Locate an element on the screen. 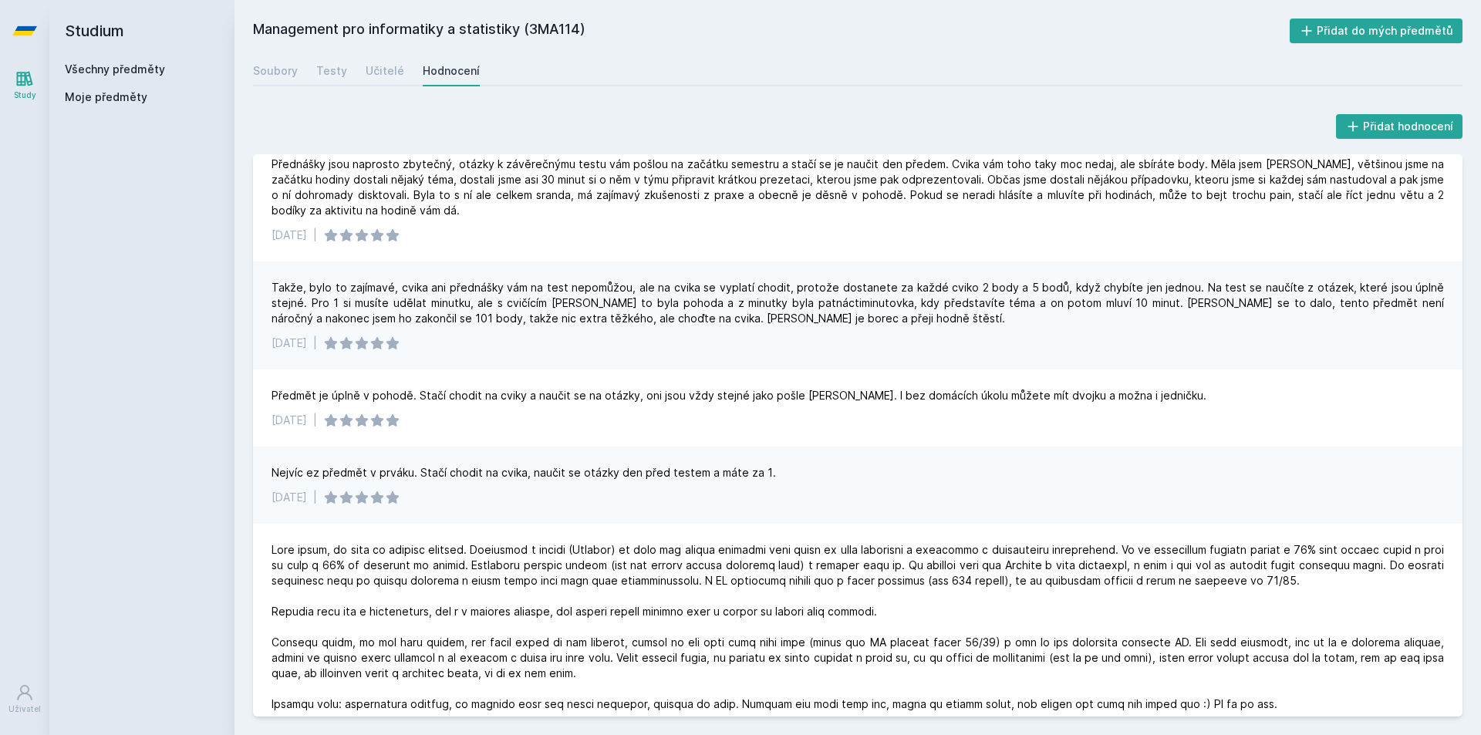  div: Hodnocení is located at coordinates (451, 71).